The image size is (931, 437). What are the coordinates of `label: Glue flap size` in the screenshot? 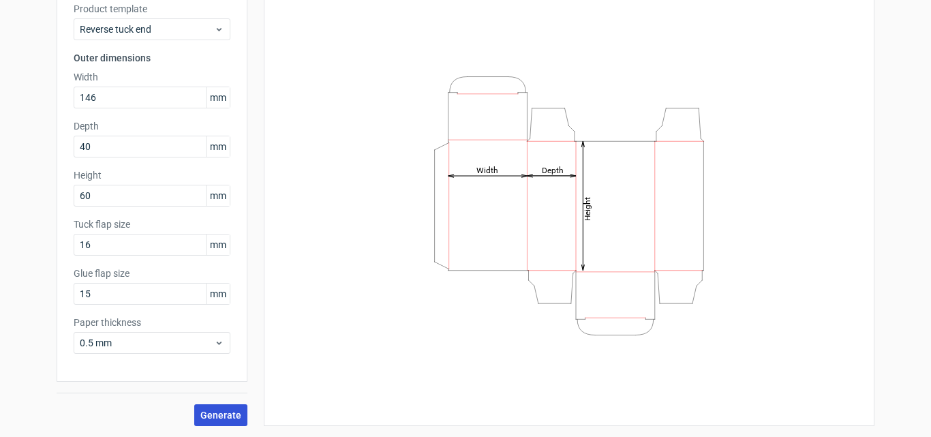 It's located at (152, 273).